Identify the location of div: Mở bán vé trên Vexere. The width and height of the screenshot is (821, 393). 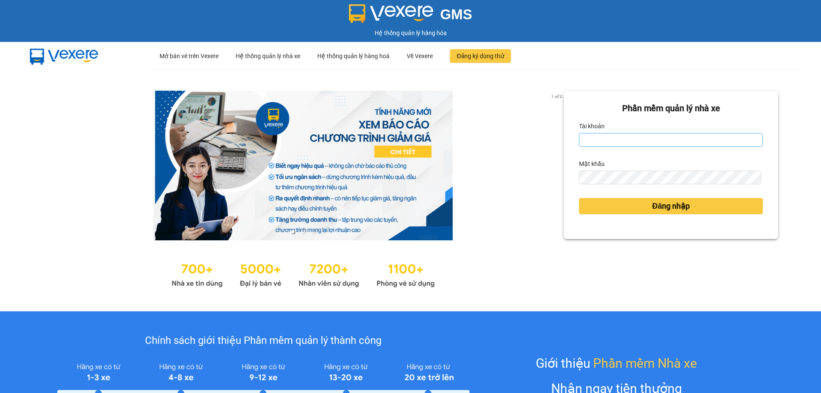
(189, 56).